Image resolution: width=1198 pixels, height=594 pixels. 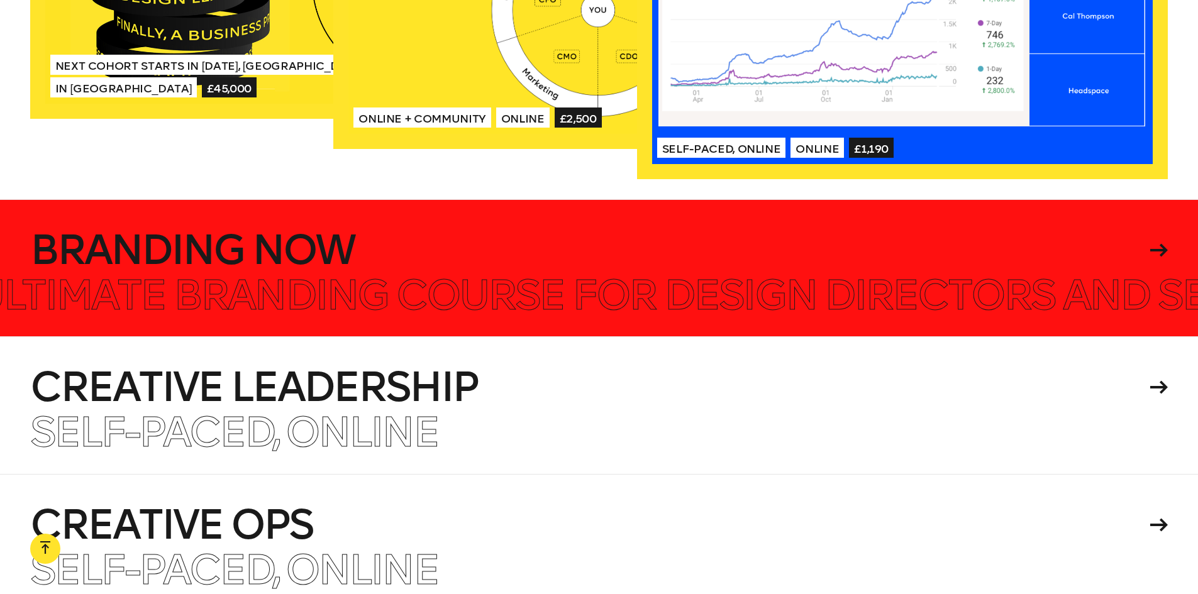 What do you see at coordinates (588, 387) in the screenshot?
I see `h4: Creative Leadership` at bounding box center [588, 387].